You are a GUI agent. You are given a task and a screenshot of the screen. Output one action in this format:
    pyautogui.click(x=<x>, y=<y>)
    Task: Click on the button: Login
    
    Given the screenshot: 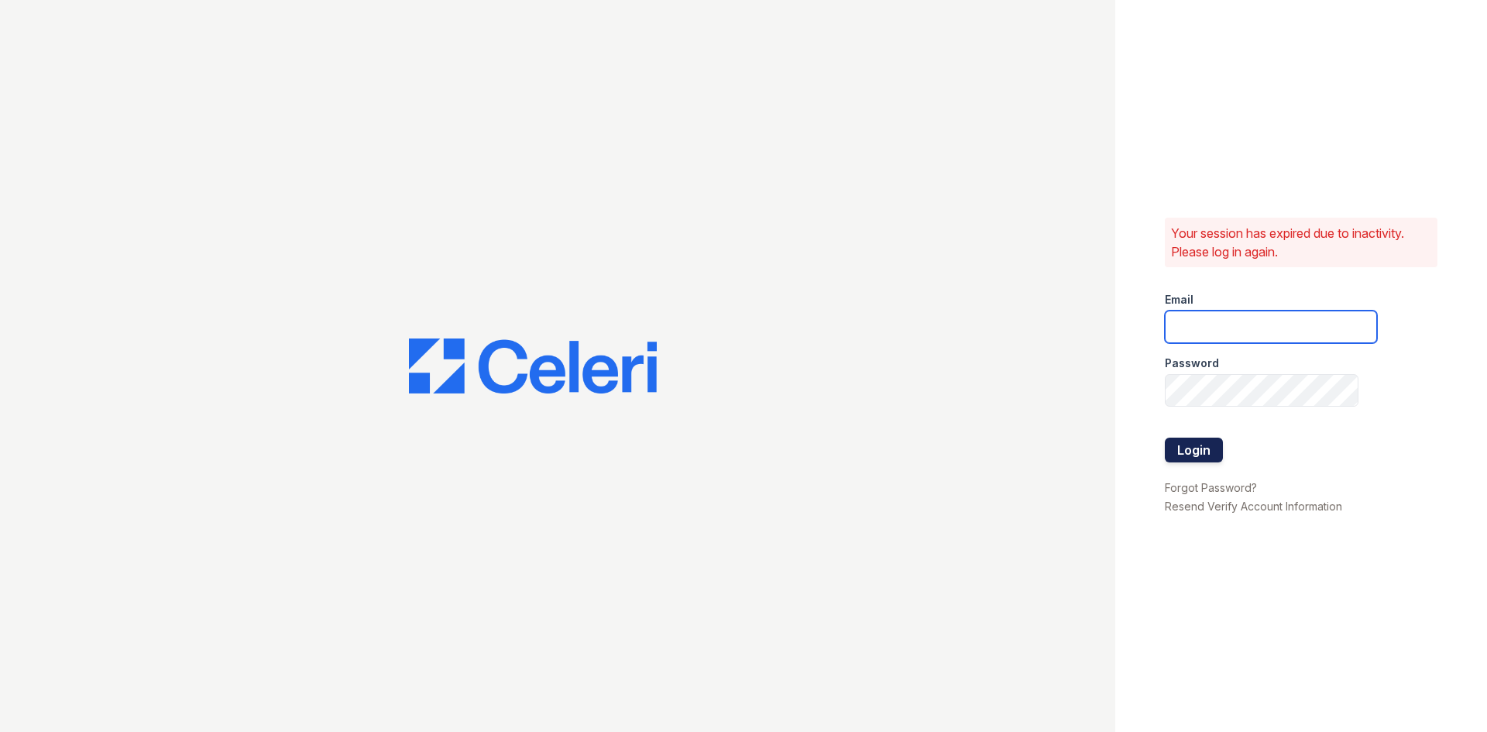 What is the action you would take?
    pyautogui.click(x=1193, y=450)
    